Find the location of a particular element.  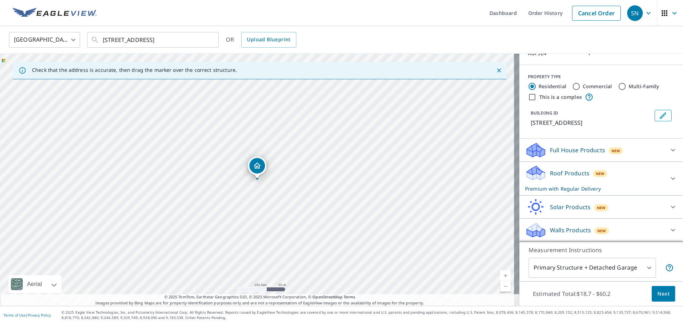

input: Search by address or latitude-longitude is located at coordinates (153, 40).